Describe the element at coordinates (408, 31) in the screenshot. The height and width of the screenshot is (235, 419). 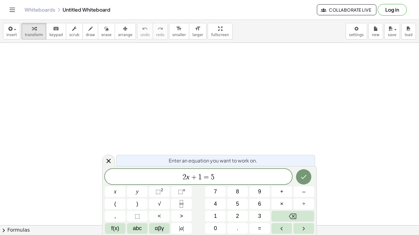
I see `button: load` at that location.